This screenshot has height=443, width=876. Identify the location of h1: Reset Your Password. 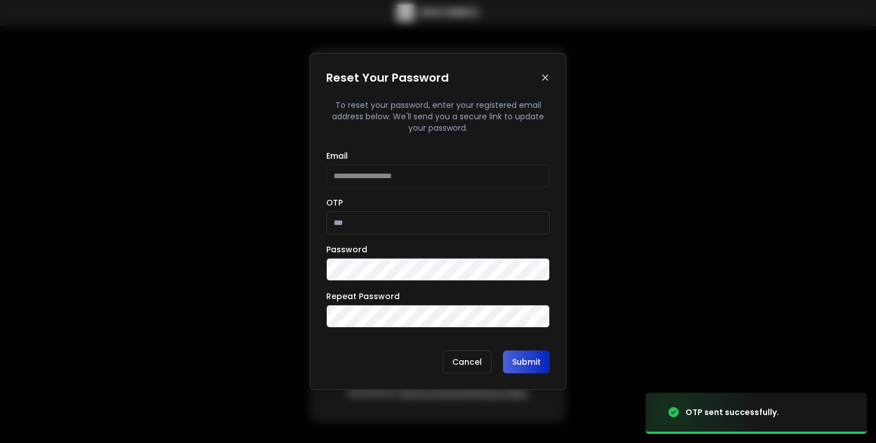
(387, 78).